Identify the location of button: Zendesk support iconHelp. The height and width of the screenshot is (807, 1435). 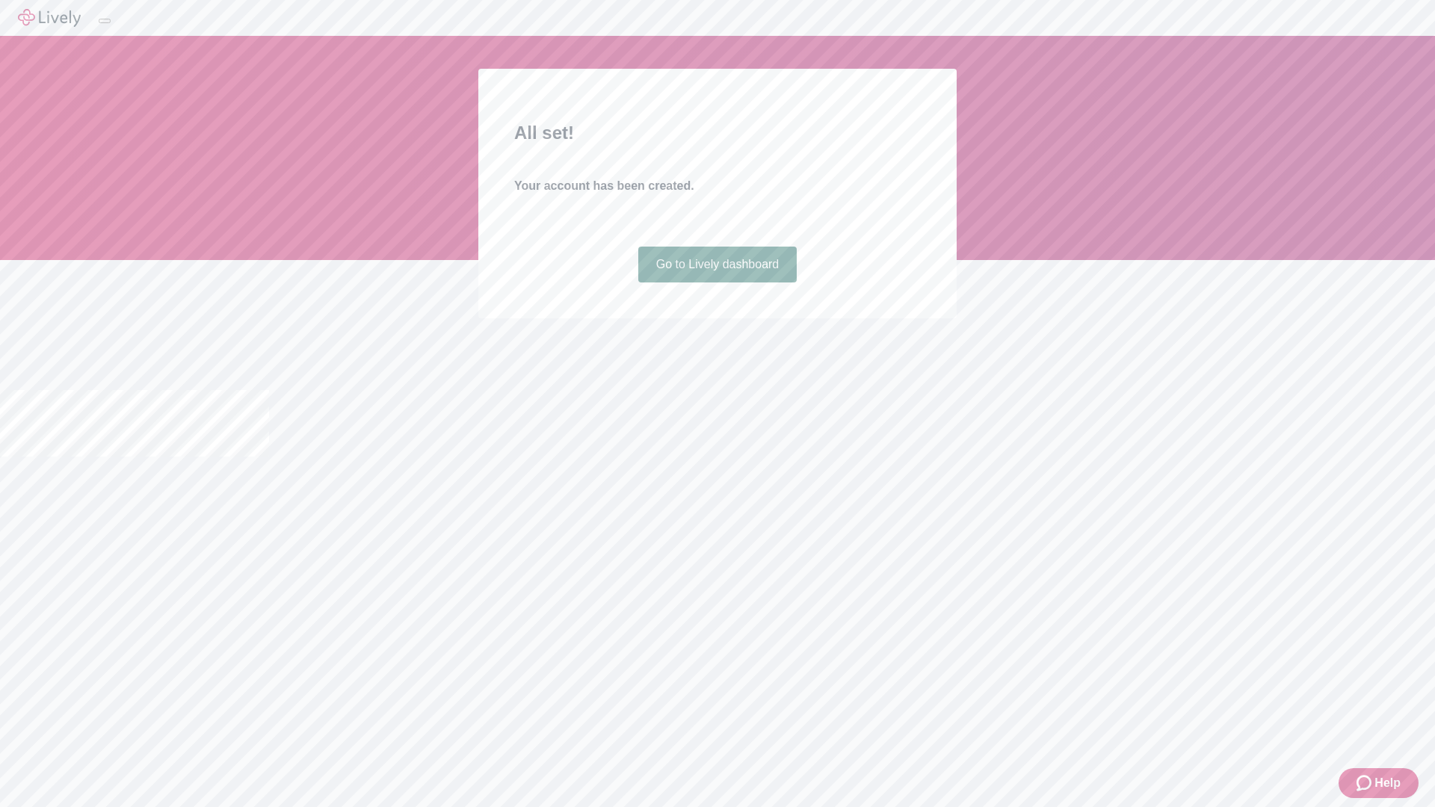
(1378, 783).